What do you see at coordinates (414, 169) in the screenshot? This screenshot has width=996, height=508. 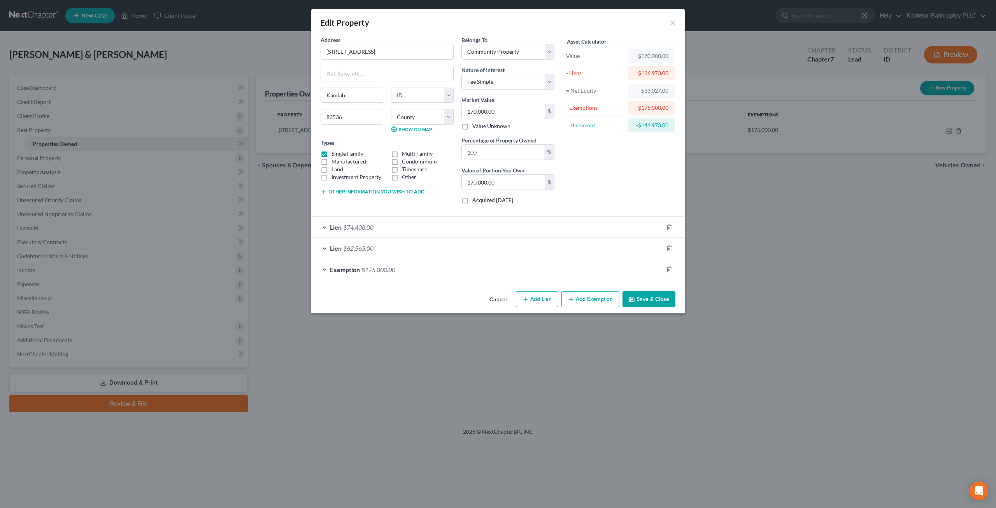 I see `label: Timeshare` at bounding box center [414, 169].